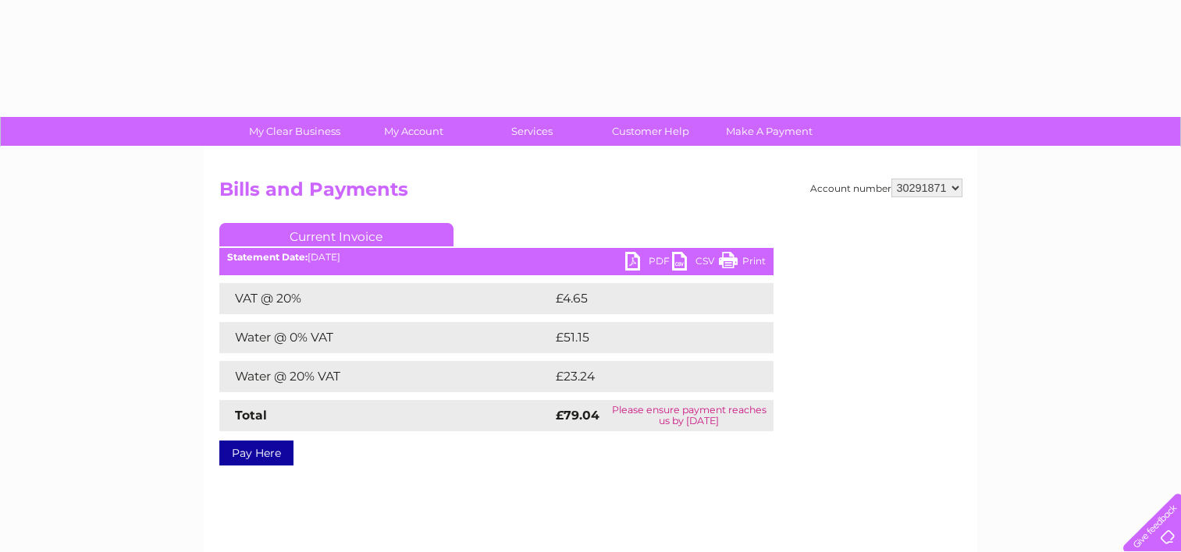  I want to click on a: Current Invoice, so click(336, 235).